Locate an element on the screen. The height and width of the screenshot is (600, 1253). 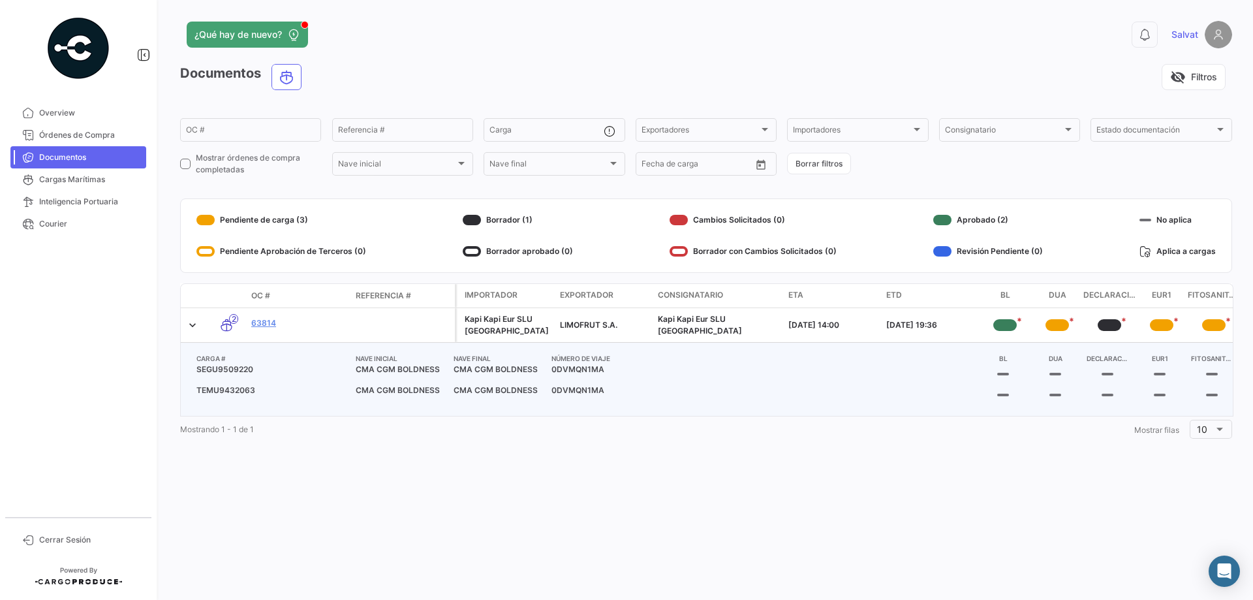
a: Cargas Marítimas is located at coordinates (78, 179).